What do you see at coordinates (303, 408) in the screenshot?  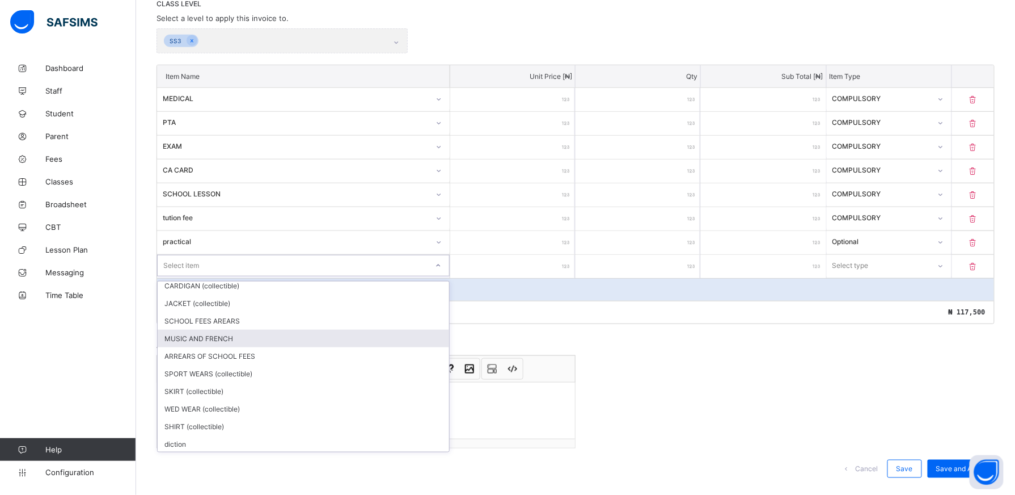 I see `div: WED WEAR (collectible)` at bounding box center [303, 408].